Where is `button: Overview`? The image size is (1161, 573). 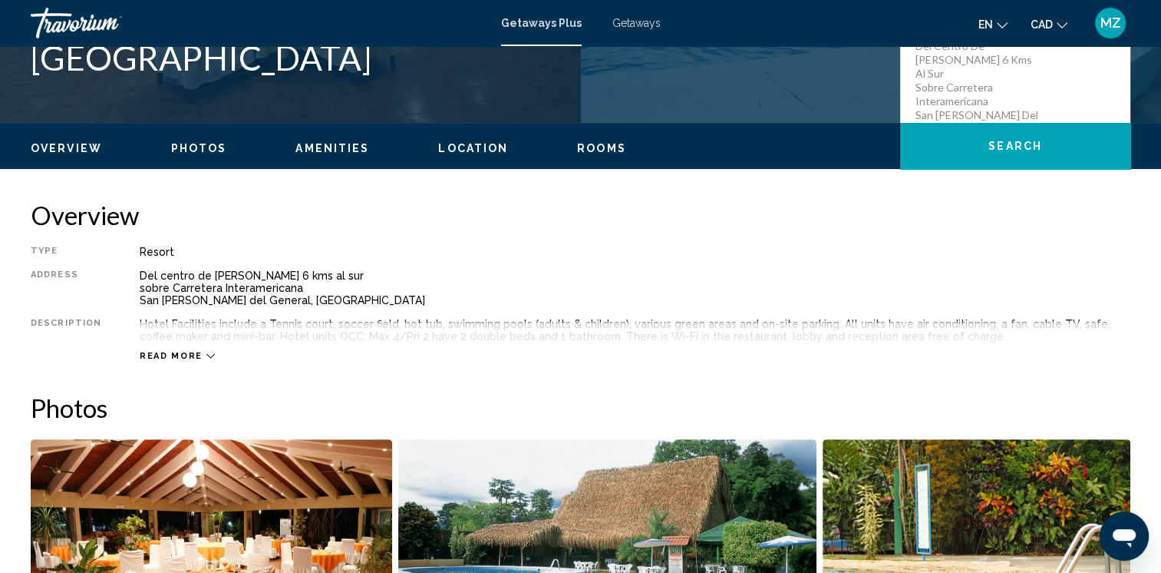
button: Overview is located at coordinates (66, 148).